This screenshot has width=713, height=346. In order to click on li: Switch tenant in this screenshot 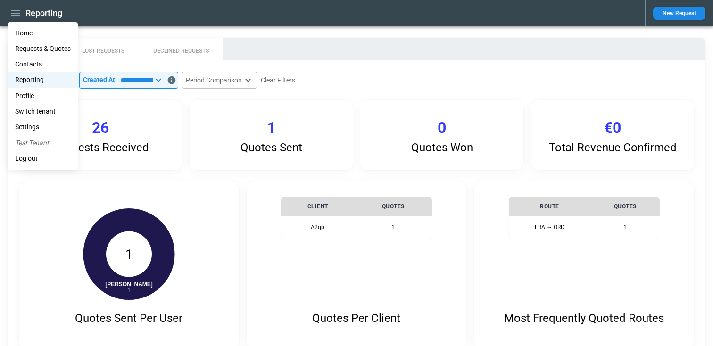, I will do `click(43, 111)`.